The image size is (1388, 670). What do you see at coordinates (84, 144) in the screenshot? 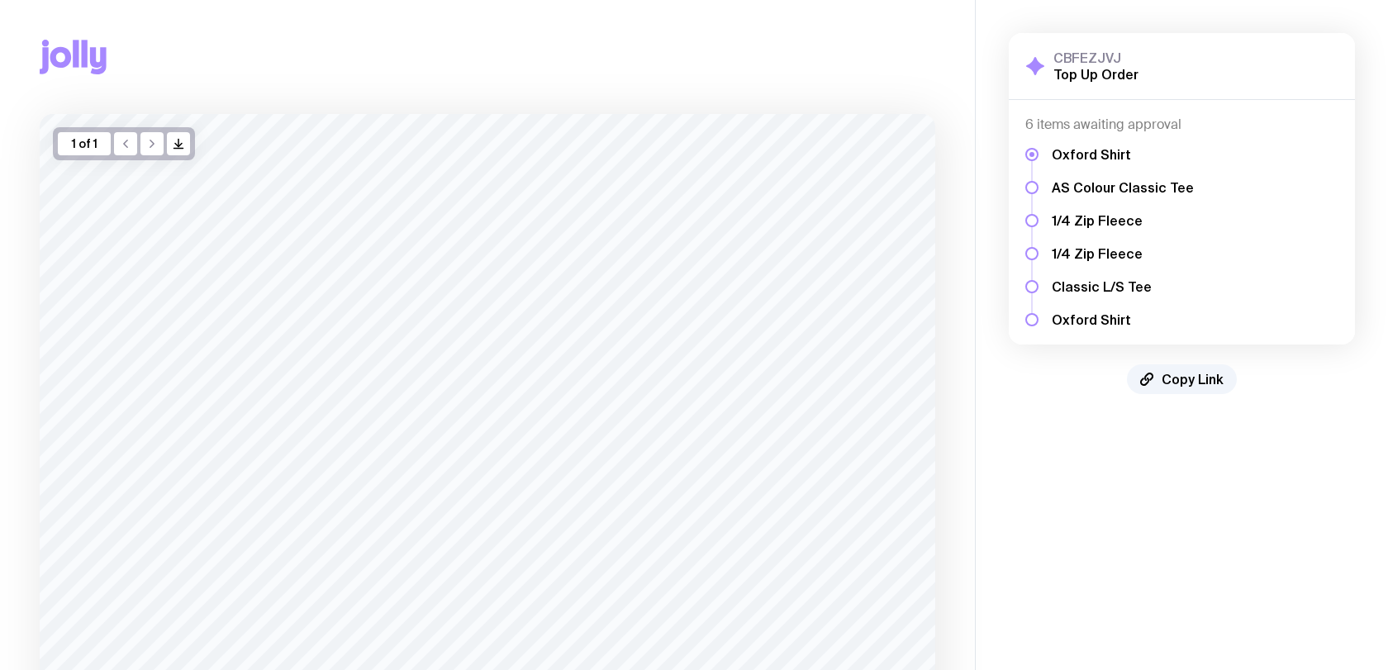
I see `div: 1 of 1` at bounding box center [84, 144].